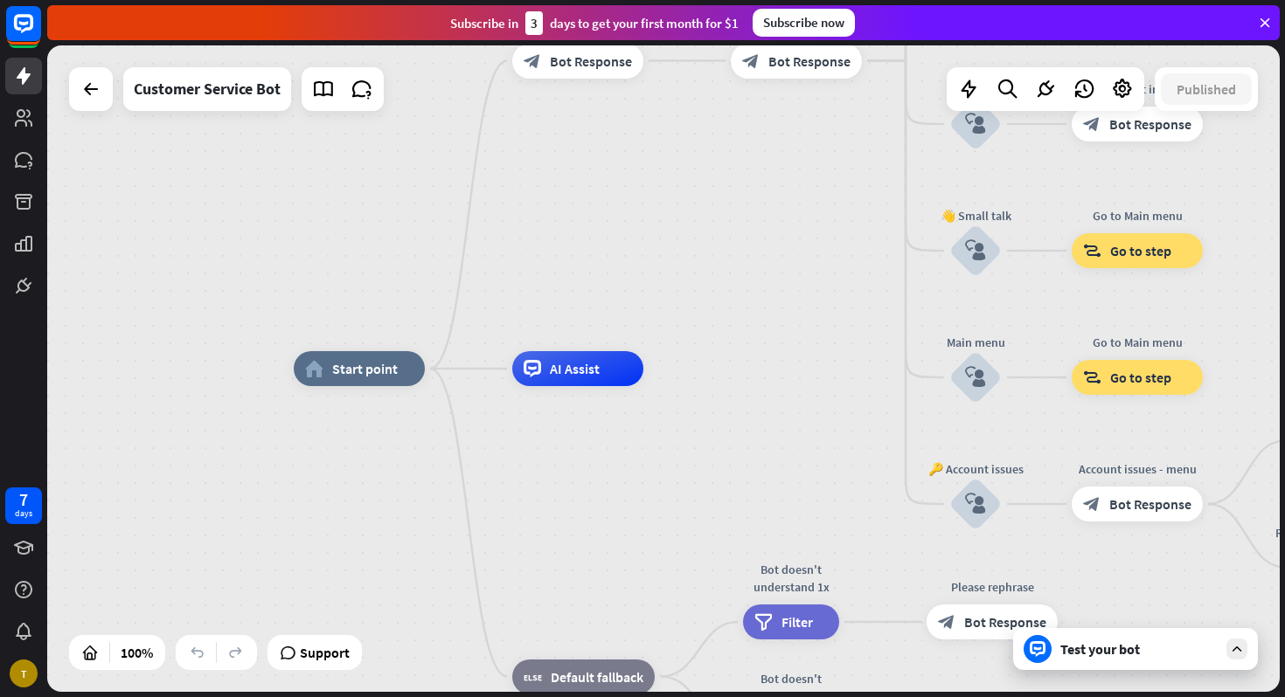 This screenshot has width=1285, height=697. I want to click on div: Subscribe now, so click(803, 23).